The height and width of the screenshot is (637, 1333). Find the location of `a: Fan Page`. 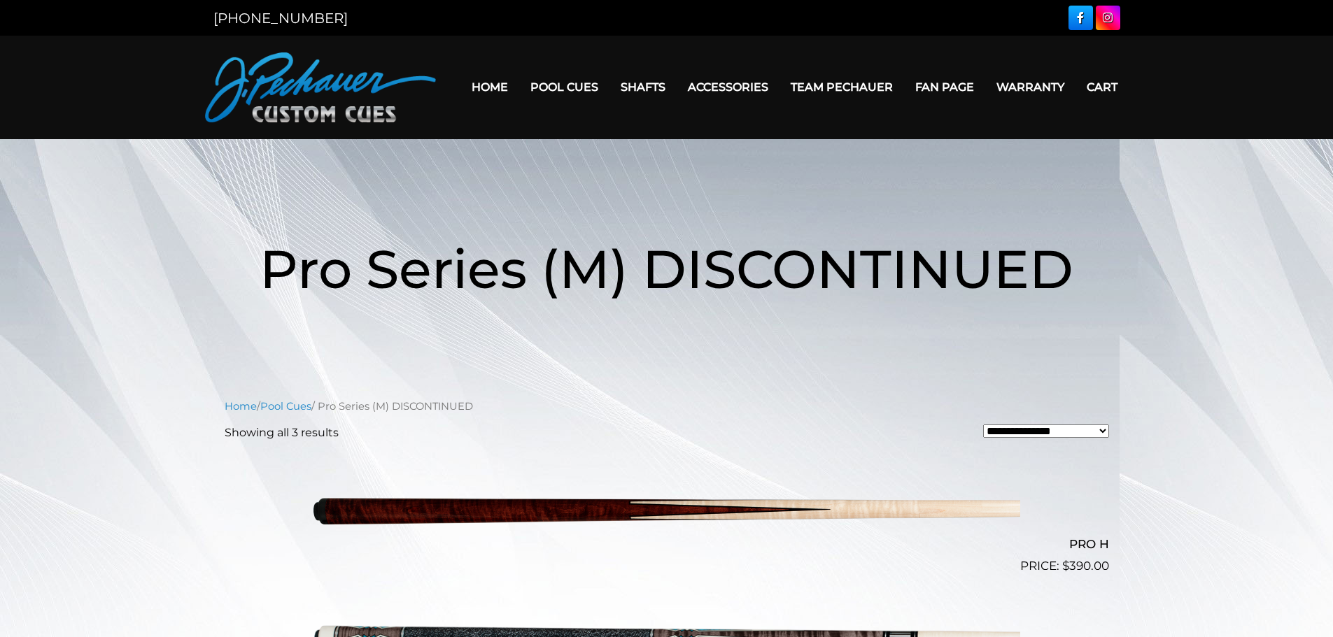

a: Fan Page is located at coordinates (945, 87).